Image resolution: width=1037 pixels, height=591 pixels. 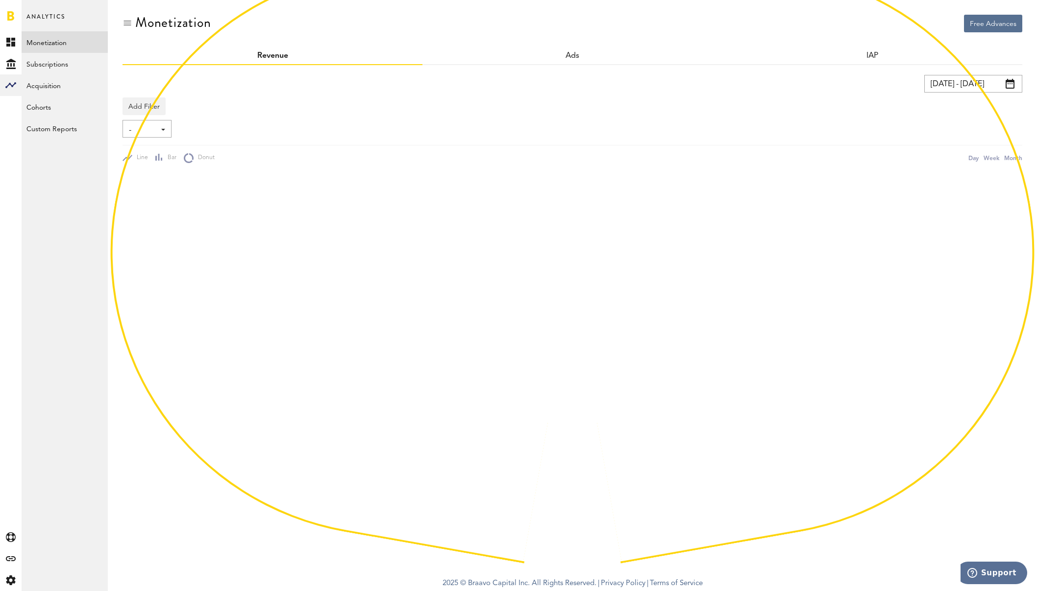 I want to click on div: Day, so click(x=973, y=158).